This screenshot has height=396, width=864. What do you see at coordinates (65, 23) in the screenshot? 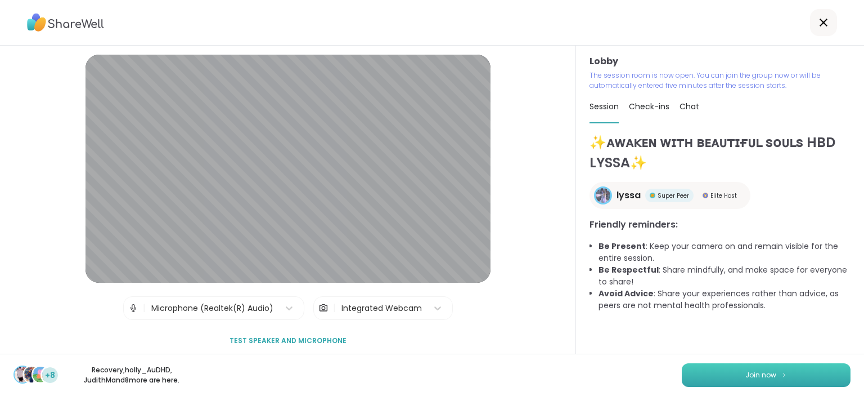
I see `img: ShareWell Logo` at bounding box center [65, 23].